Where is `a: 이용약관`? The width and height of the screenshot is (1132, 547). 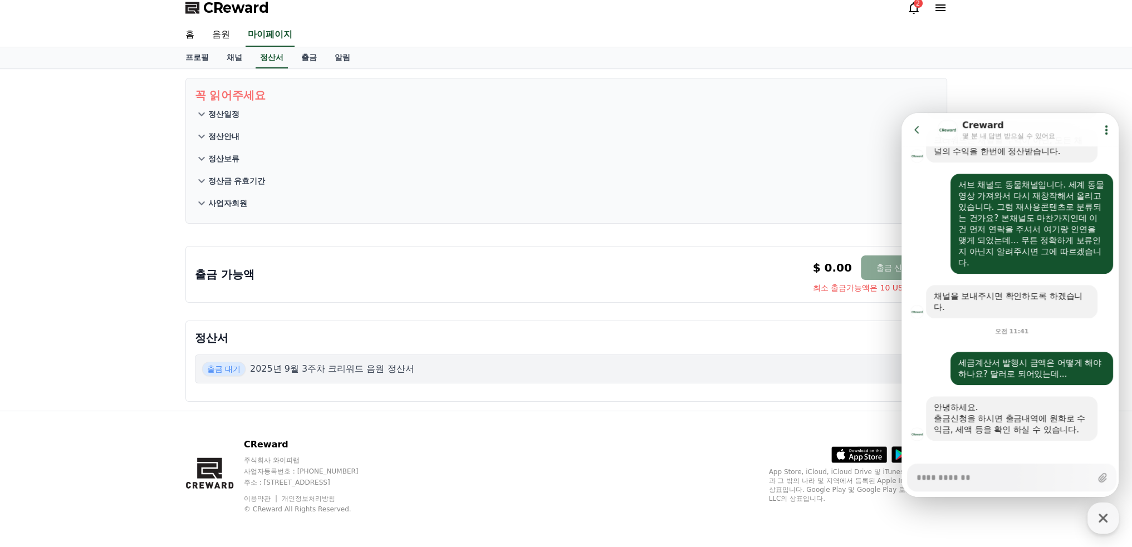 a: 이용약관 is located at coordinates (261, 499).